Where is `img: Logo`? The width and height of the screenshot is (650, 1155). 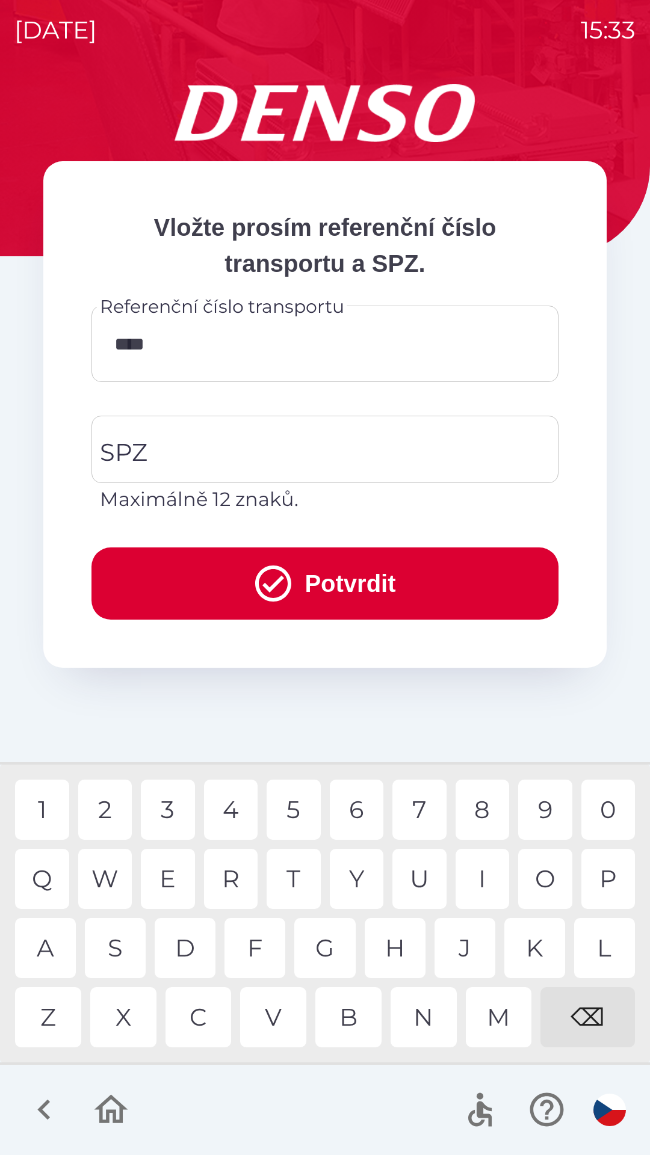
img: Logo is located at coordinates (325, 113).